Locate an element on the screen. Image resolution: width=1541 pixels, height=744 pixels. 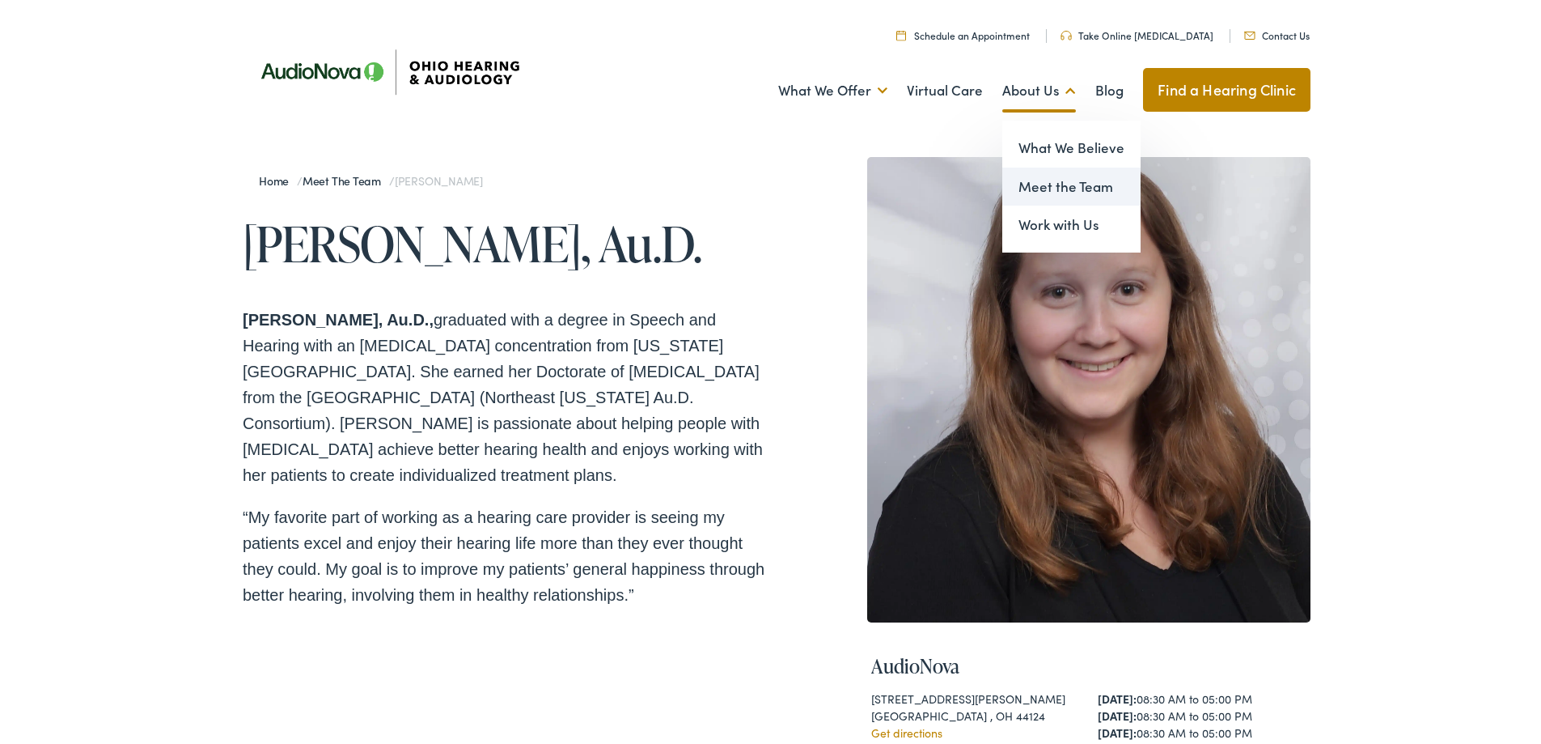
img: Calendar Icon to schedule a hearing appointment in Cincinnati, OH is located at coordinates (901, 32).